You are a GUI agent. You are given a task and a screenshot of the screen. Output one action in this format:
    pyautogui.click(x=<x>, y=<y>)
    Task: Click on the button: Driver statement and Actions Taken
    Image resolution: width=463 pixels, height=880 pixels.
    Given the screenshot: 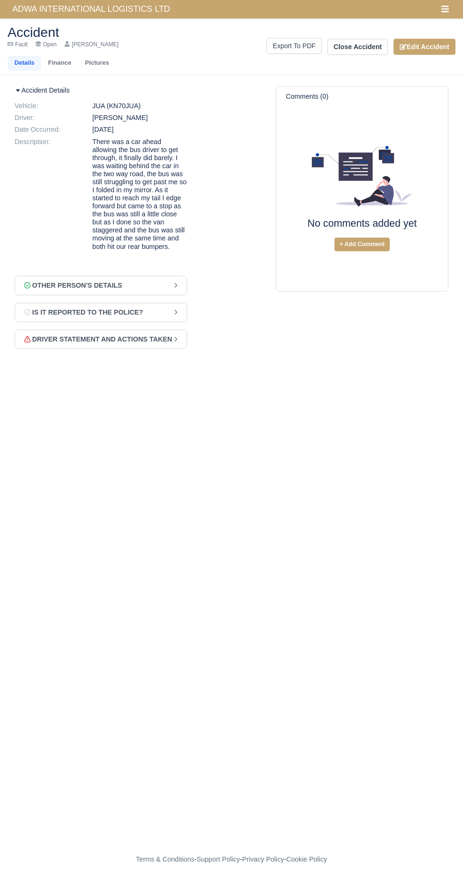 What is the action you would take?
    pyautogui.click(x=101, y=339)
    